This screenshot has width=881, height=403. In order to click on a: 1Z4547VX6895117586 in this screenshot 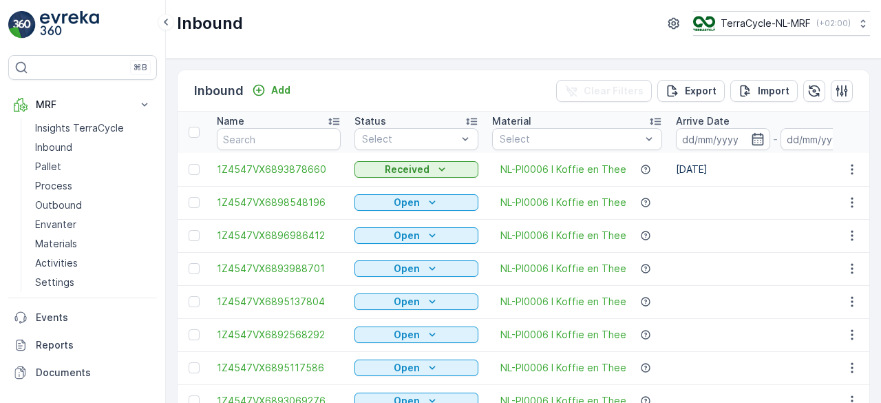, I will do `click(279, 367)`.